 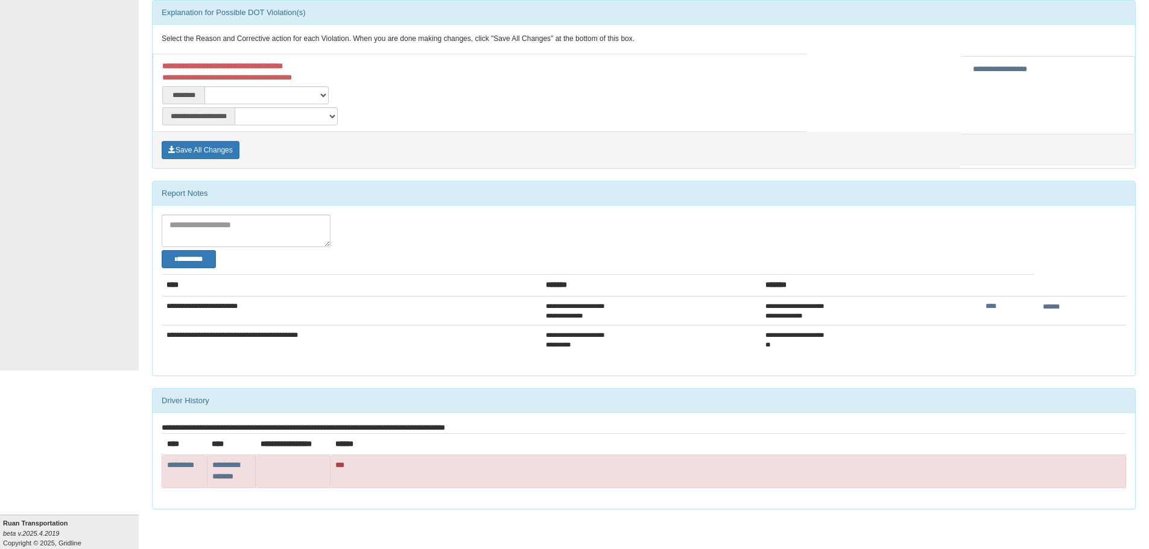 What do you see at coordinates (643, 39) in the screenshot?
I see `div: Select the Reason and Corrective action for each Violation. When you are done making changes, cli...` at bounding box center [643, 39].